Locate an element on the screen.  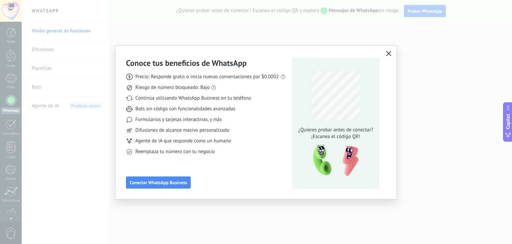
span: ¿Quieres probar antes de conectar? is located at coordinates (336, 130).